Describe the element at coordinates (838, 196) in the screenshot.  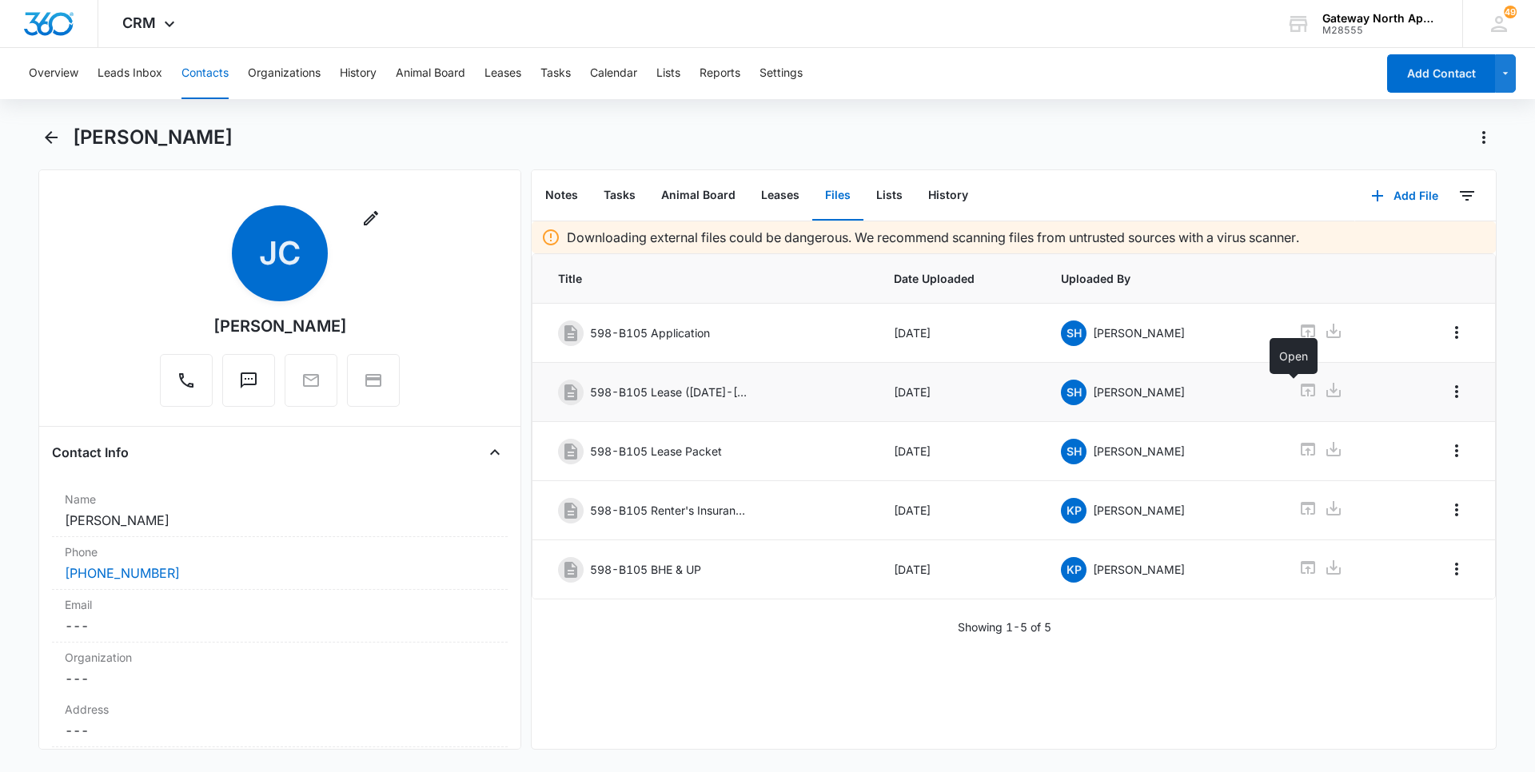
I see `button: Files` at that location.